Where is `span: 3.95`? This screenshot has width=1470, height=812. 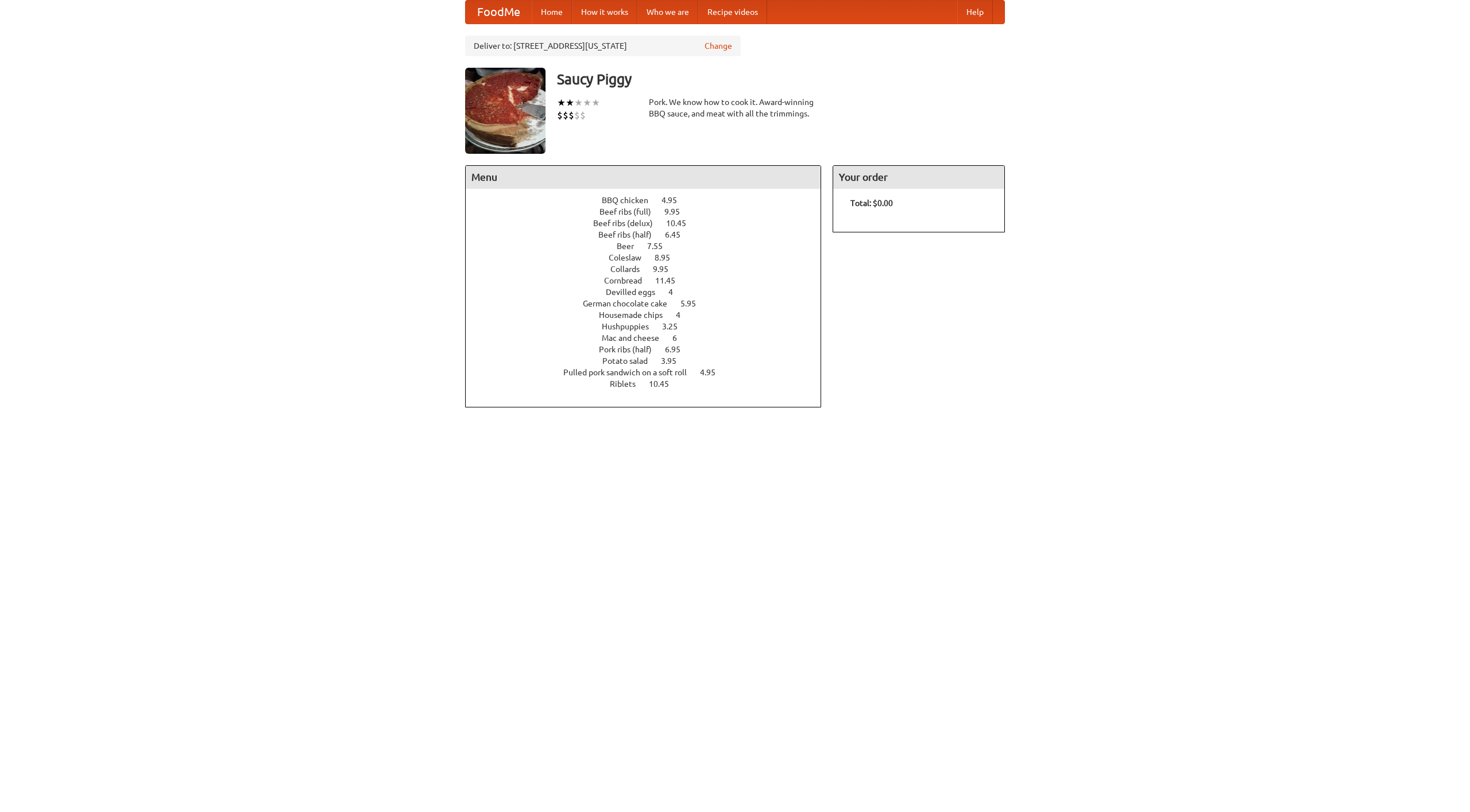
span: 3.95 is located at coordinates (674, 361).